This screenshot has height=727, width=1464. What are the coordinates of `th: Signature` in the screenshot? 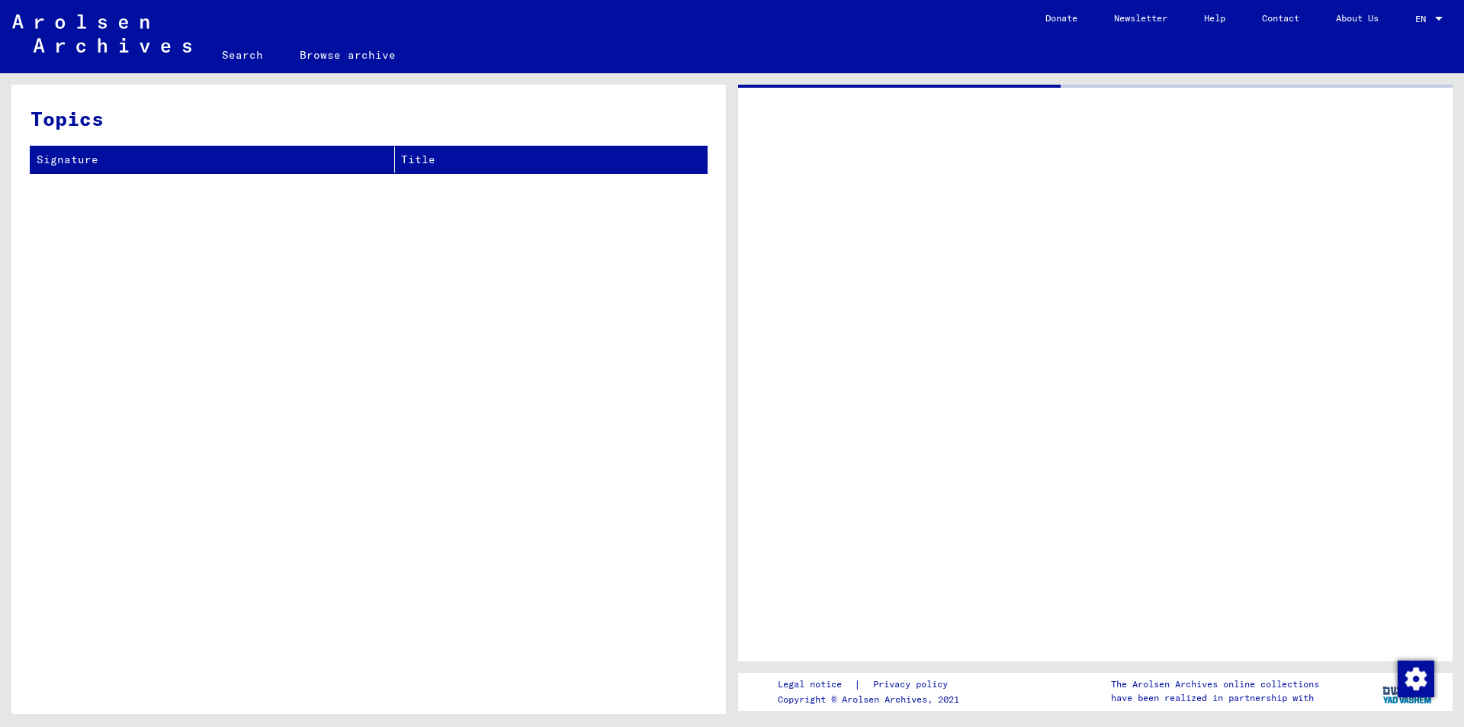 It's located at (213, 159).